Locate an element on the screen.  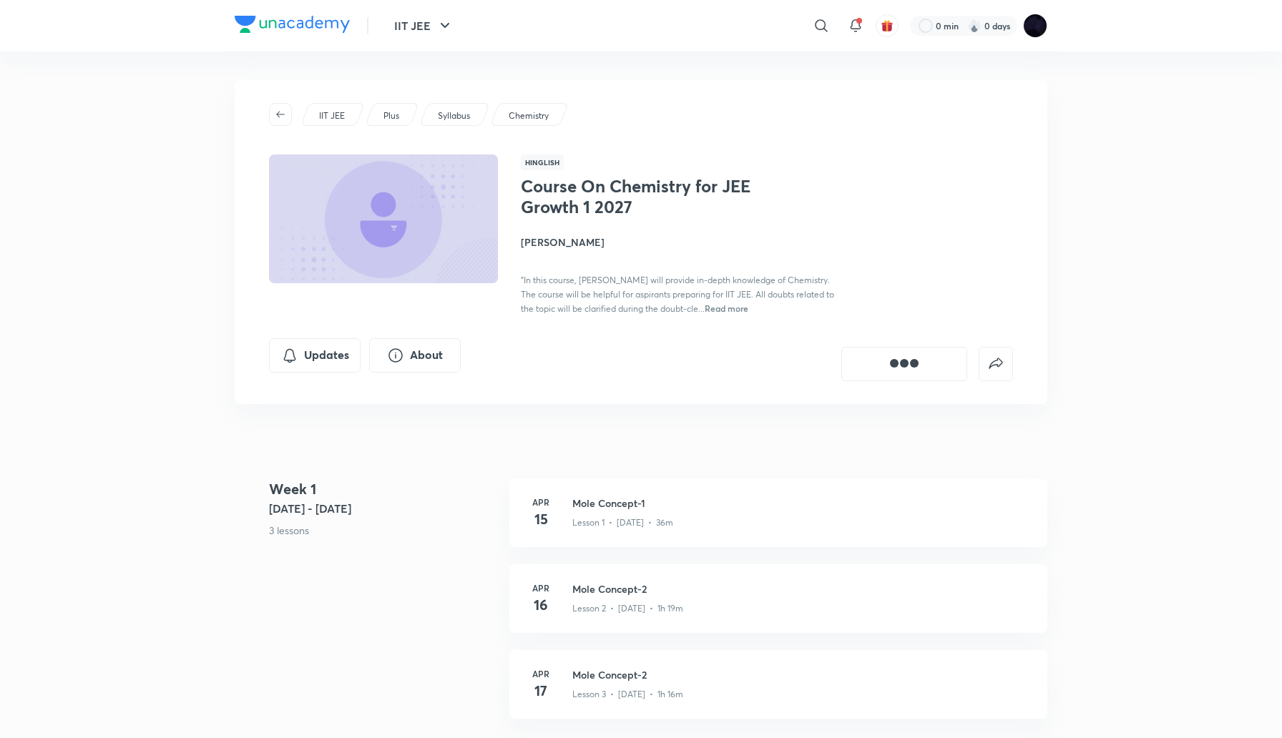
span: Read more is located at coordinates (726, 308).